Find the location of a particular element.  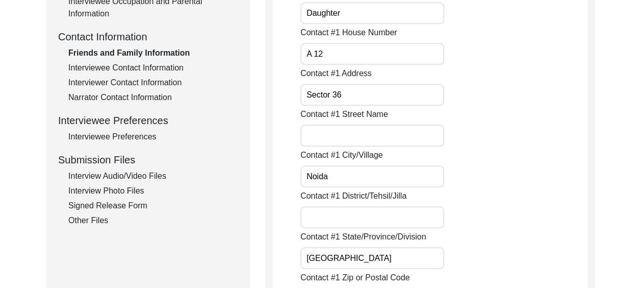

div: Submission Files is located at coordinates (148, 160).